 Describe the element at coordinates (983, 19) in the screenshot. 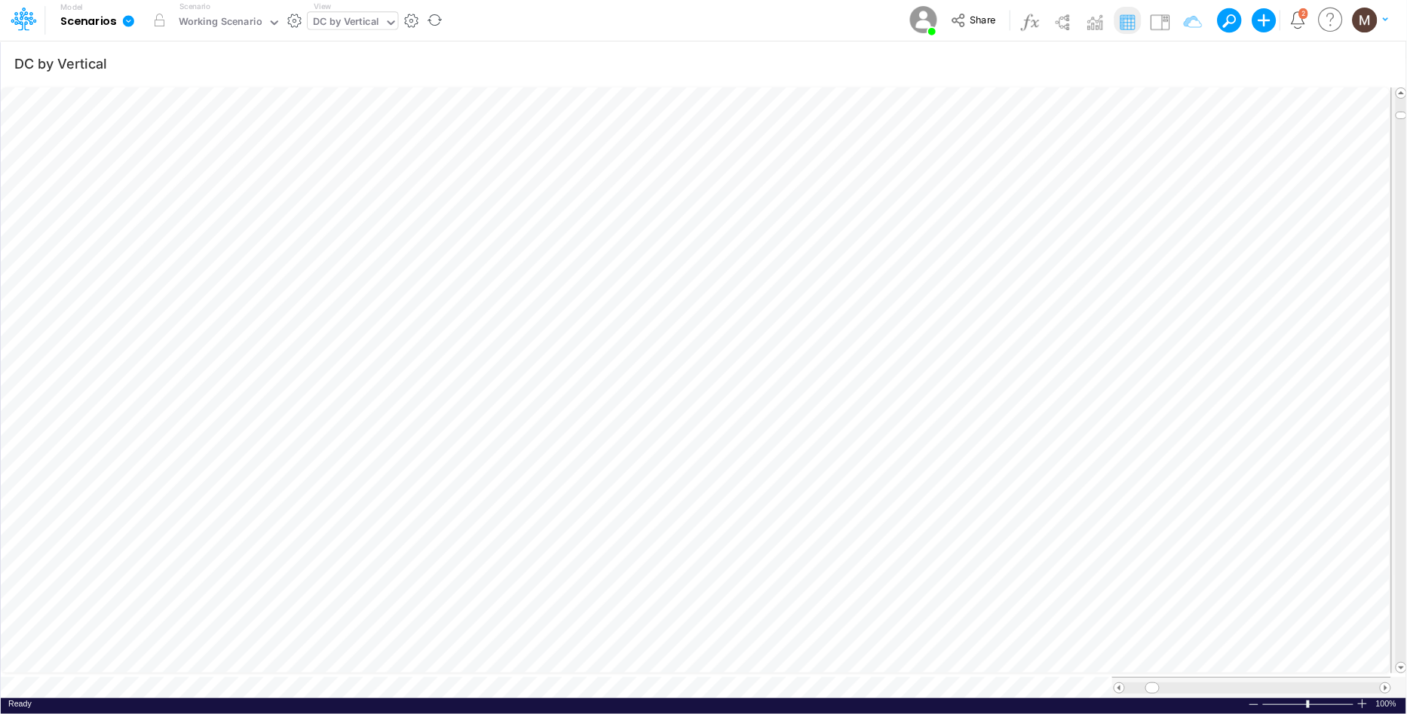

I see `span: Share` at that location.